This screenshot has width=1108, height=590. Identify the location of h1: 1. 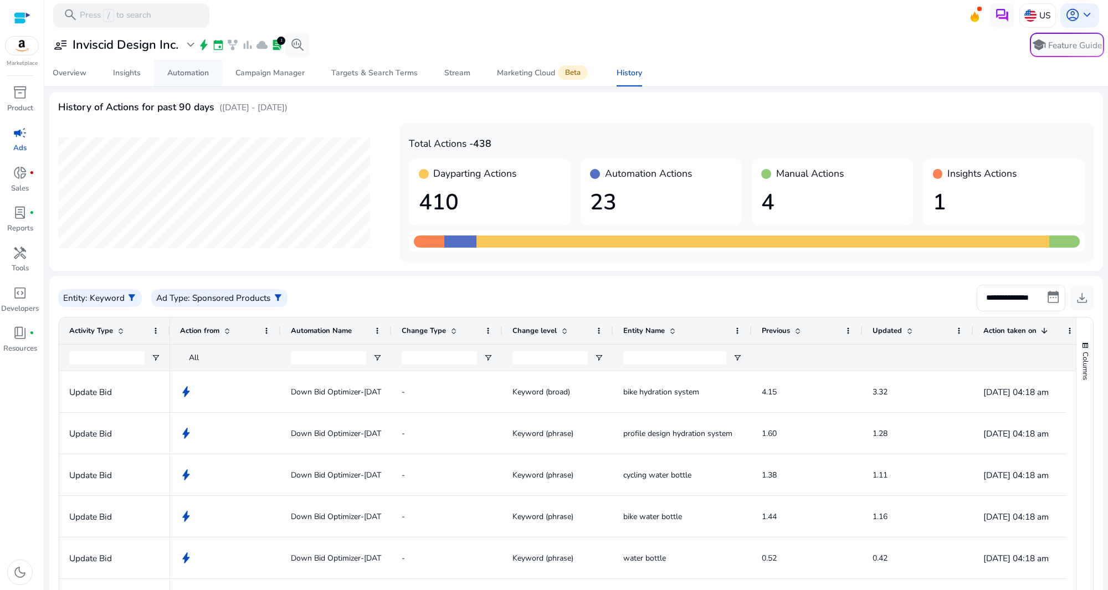
(1004, 203).